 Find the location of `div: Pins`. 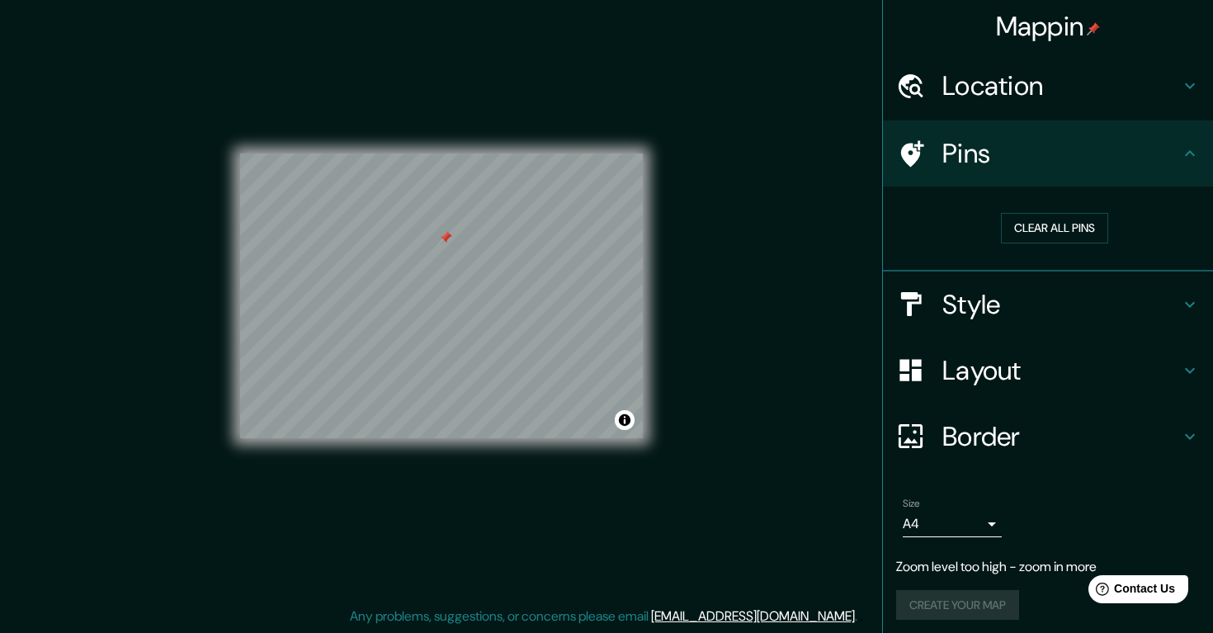

div: Pins is located at coordinates (1048, 154).